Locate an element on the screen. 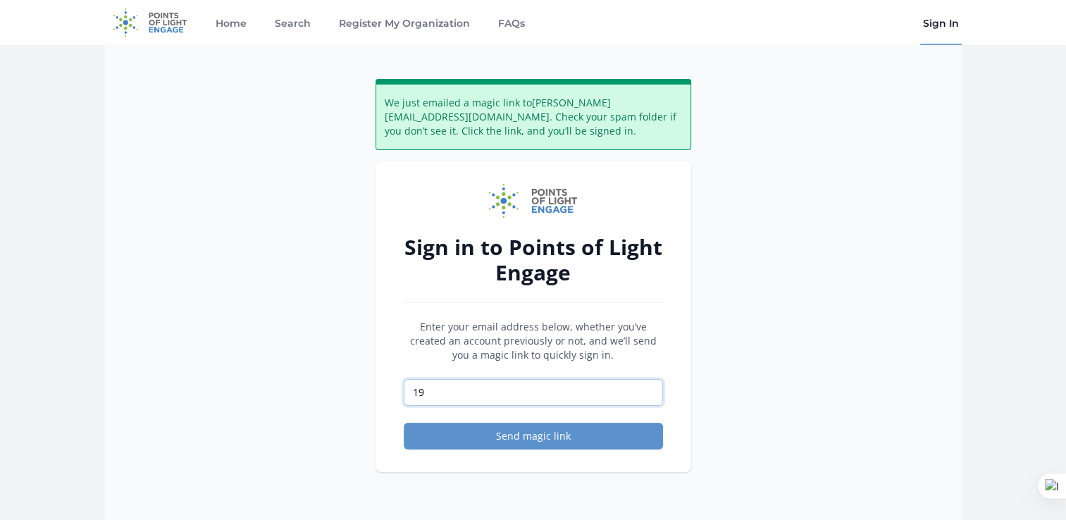 This screenshot has height=520, width=1066. img: Points of Light Engage logo is located at coordinates (533, 201).